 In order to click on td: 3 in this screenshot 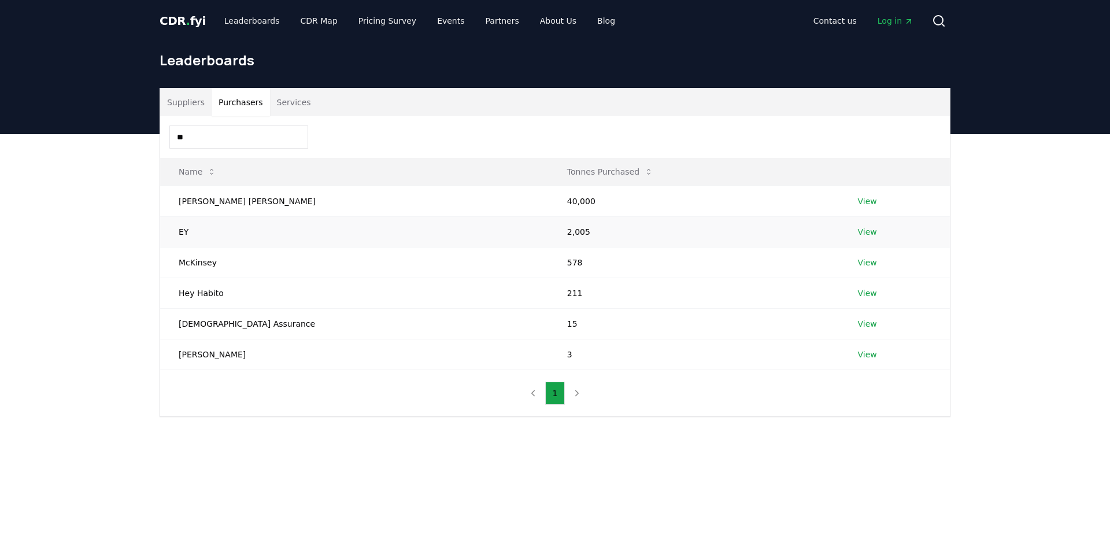, I will do `click(693, 354)`.